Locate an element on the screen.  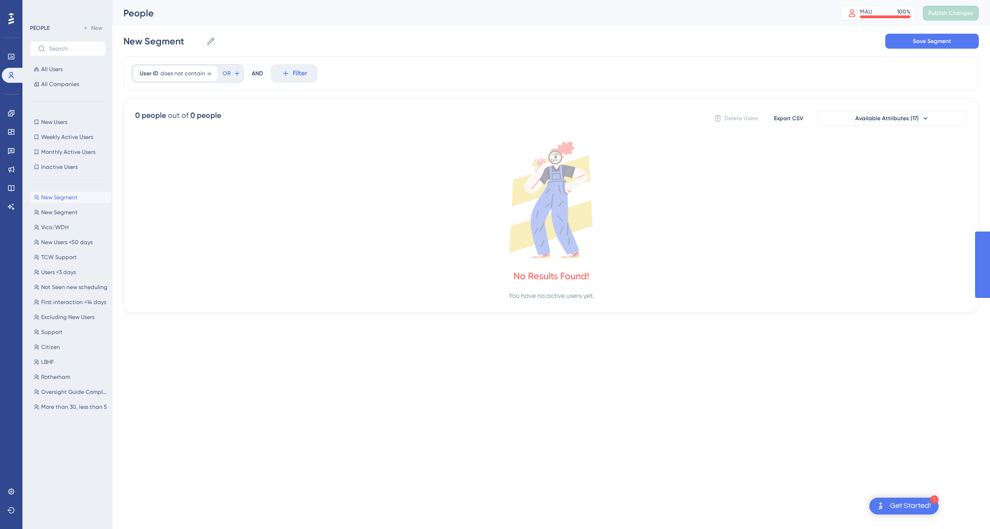
button: Delete Users is located at coordinates (736, 118).